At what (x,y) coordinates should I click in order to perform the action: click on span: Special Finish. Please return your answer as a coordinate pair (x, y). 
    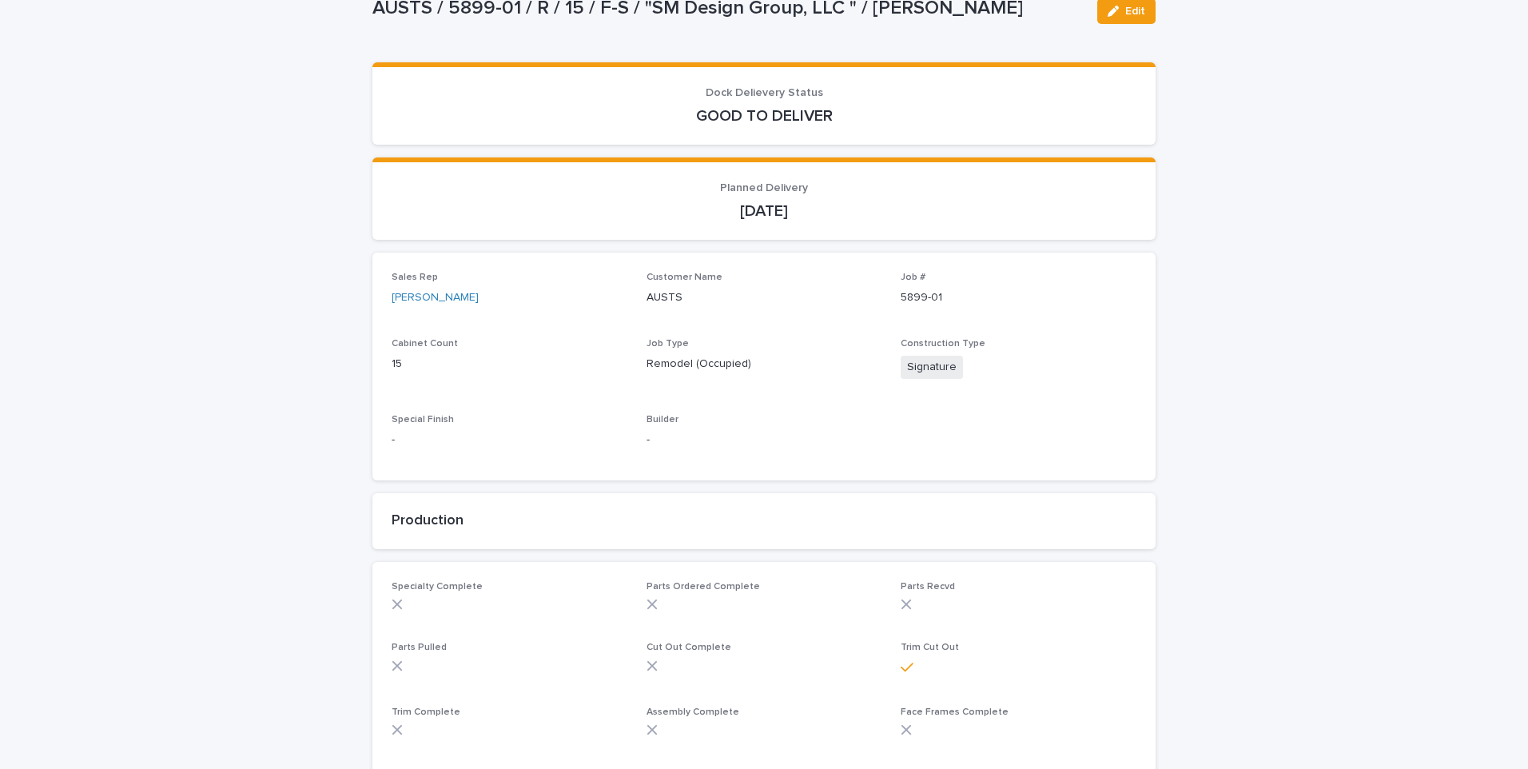
    Looking at the image, I should click on (423, 420).